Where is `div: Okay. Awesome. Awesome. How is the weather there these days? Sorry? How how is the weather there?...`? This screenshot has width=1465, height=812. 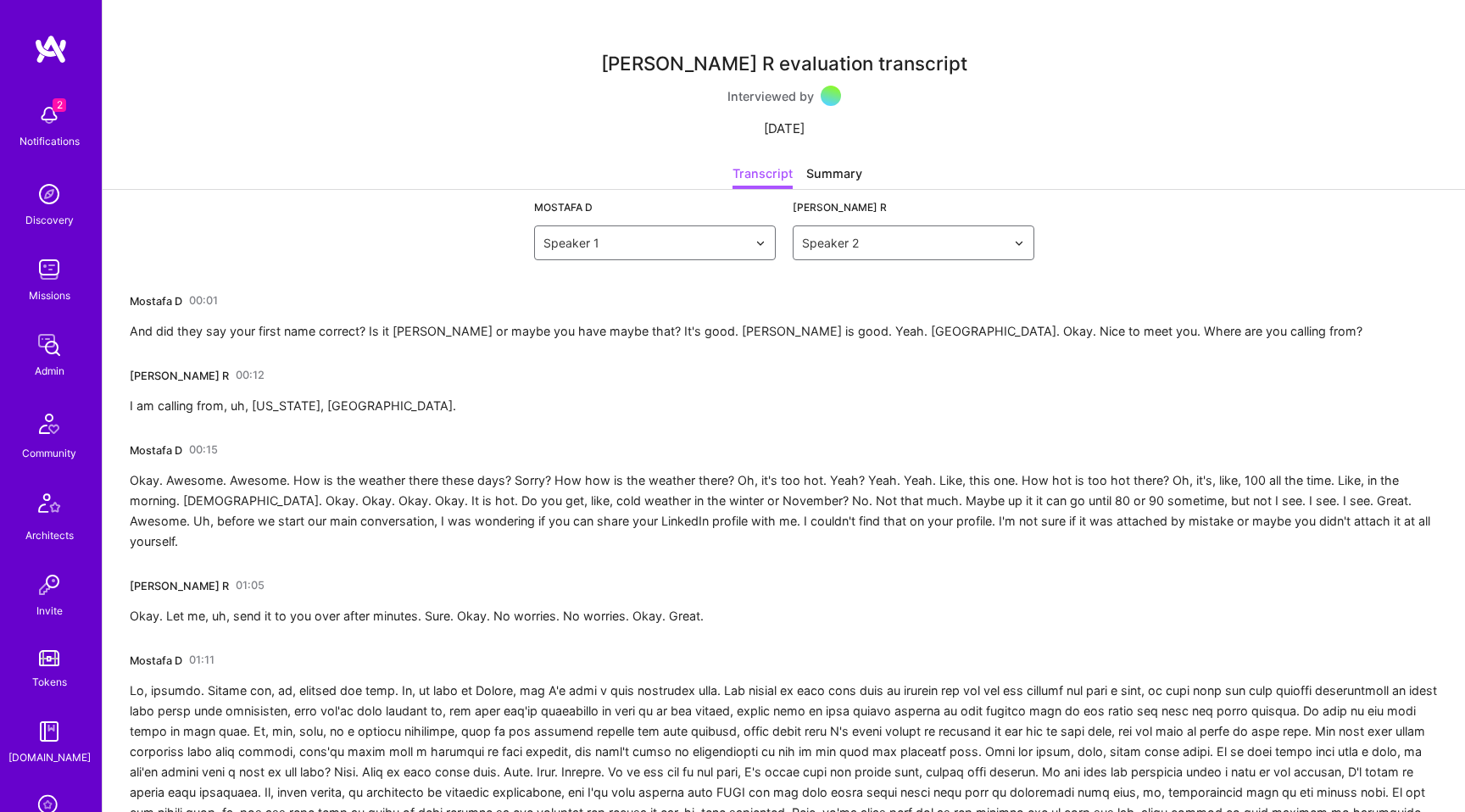 div: Okay. Awesome. Awesome. How is the weather there these days? Sorry? How how is the weather there?... is located at coordinates (784, 511).